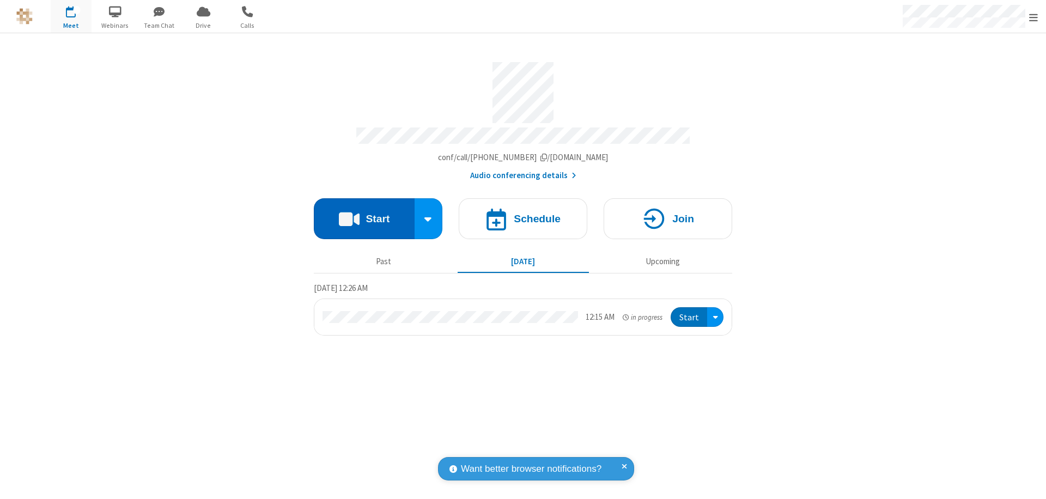  Describe the element at coordinates (203, 26) in the screenshot. I see `span: Drive` at that location.